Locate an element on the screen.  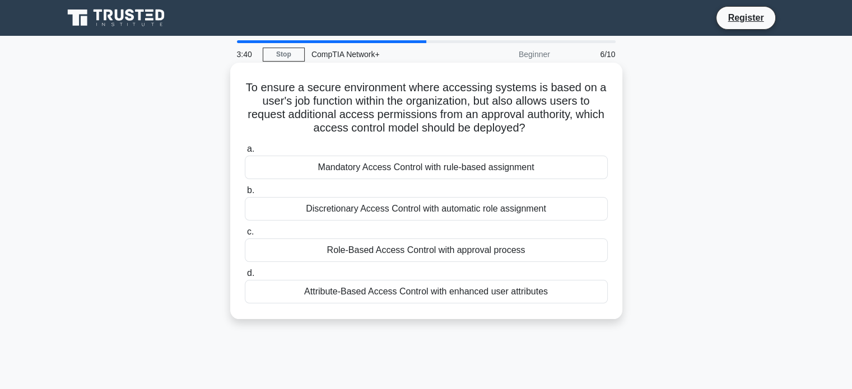
div: Discretionary Access Control with automatic role assignment is located at coordinates (426, 209).